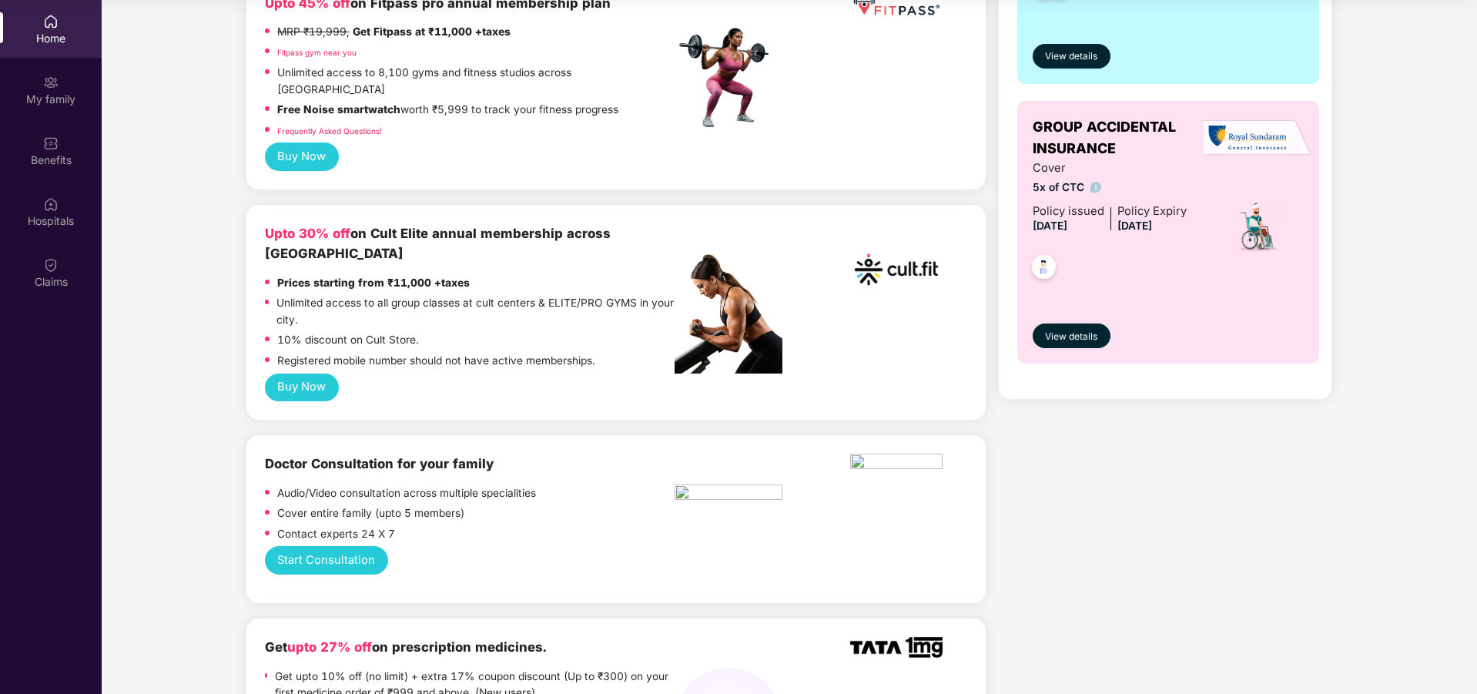 The width and height of the screenshot is (1477, 694). I want to click on strong: Get Fitpass at ₹11,000 +taxes, so click(431, 32).